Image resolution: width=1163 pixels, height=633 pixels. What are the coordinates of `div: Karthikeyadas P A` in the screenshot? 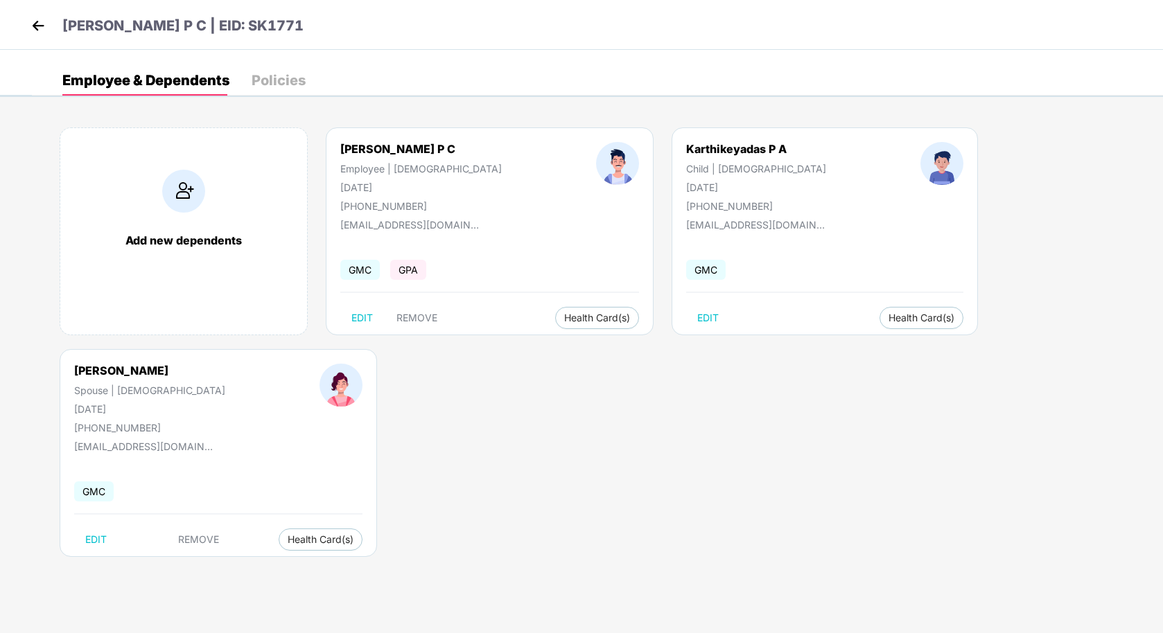 It's located at (756, 149).